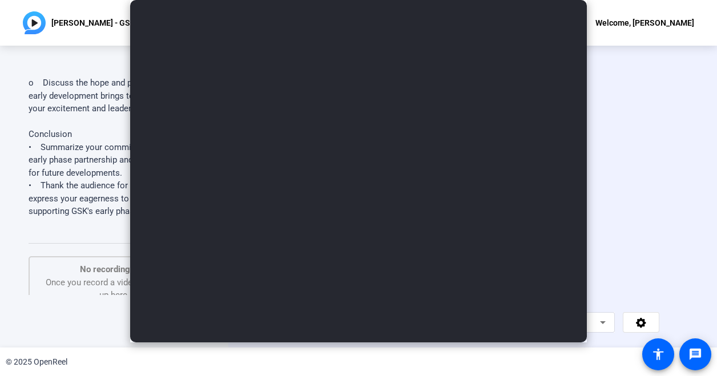 This screenshot has width=717, height=376. What do you see at coordinates (695, 354) in the screenshot?
I see `mat-icon: message` at bounding box center [695, 354].